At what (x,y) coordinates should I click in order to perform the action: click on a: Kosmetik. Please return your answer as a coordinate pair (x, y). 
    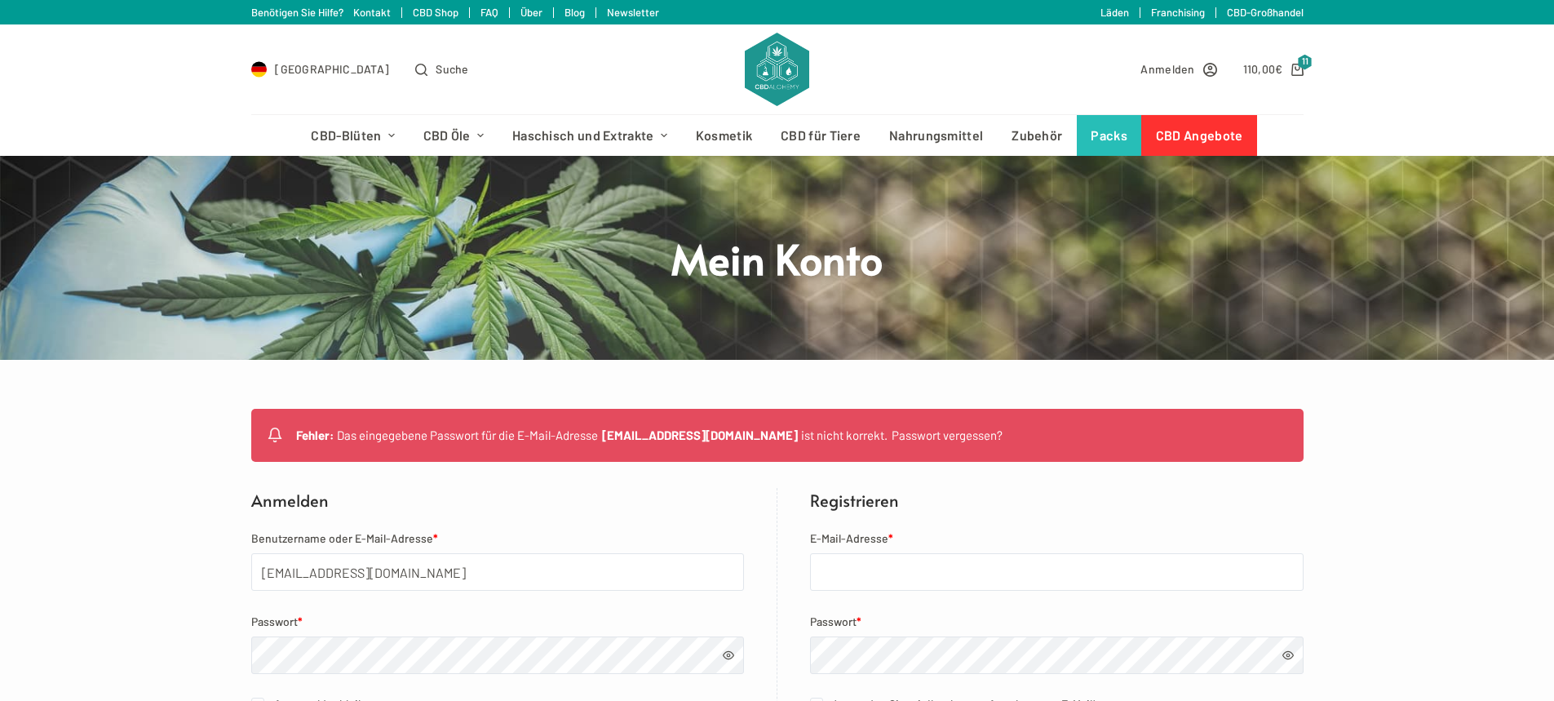
    Looking at the image, I should click on (724, 135).